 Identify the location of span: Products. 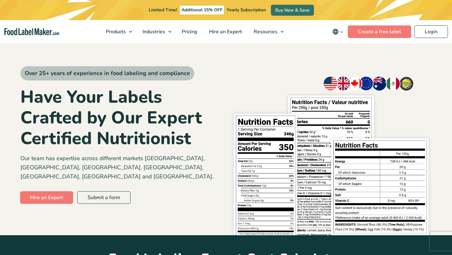
(115, 32).